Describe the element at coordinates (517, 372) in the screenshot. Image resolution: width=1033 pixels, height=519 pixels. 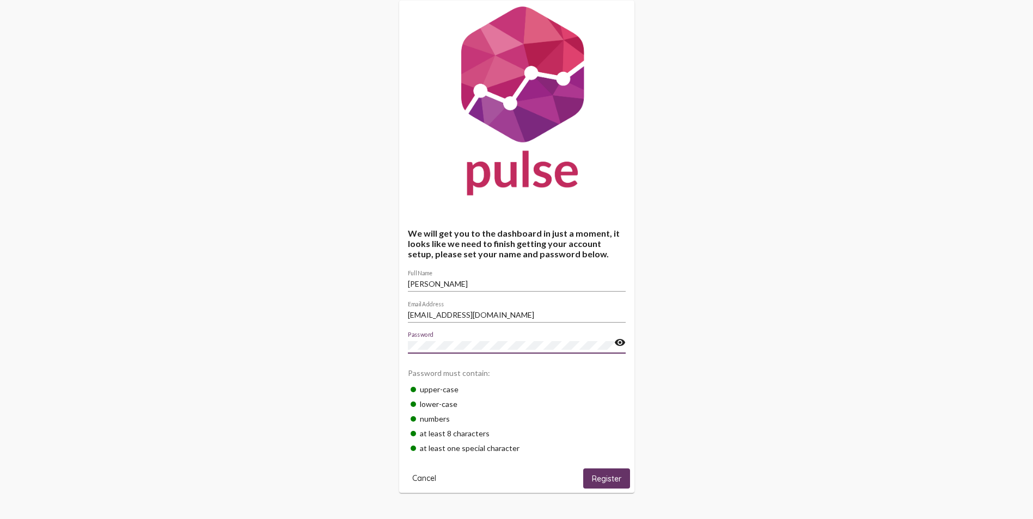
I see `div: Password must contain:` at that location.